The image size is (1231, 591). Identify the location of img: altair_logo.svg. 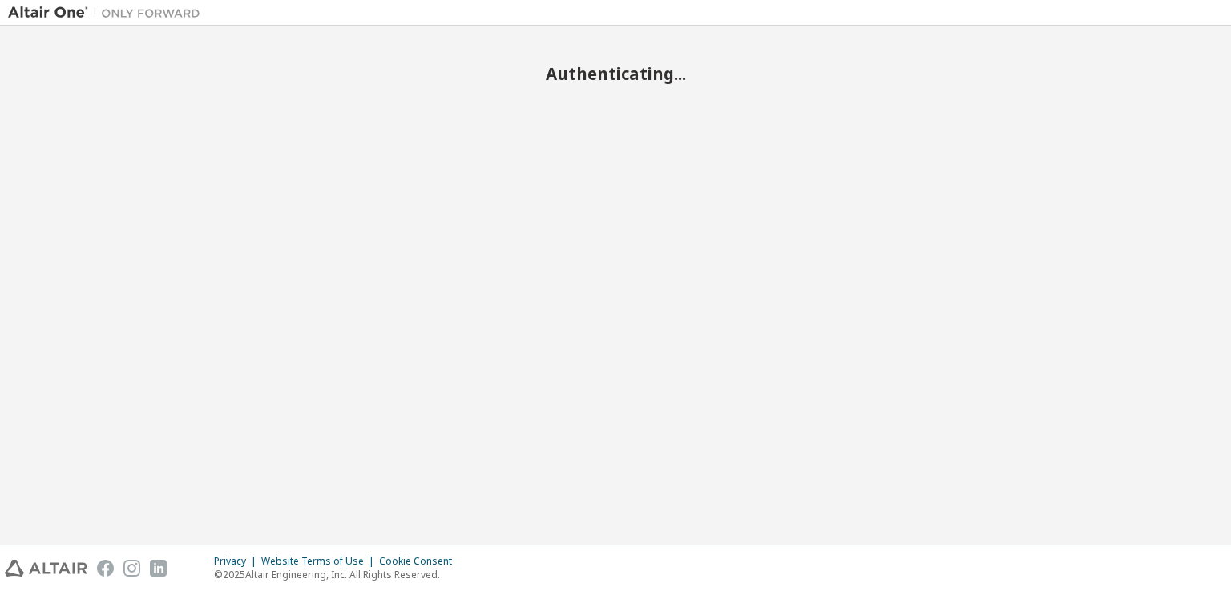
(46, 568).